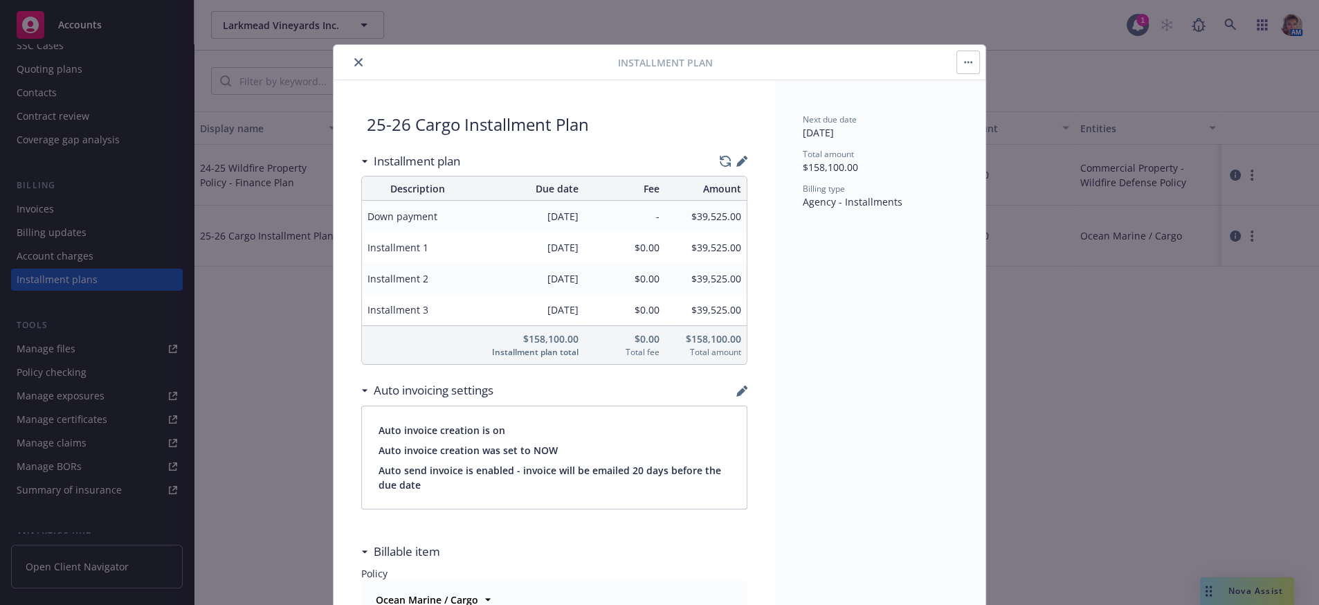 The image size is (1319, 605). I want to click on span: Fee, so click(625, 188).